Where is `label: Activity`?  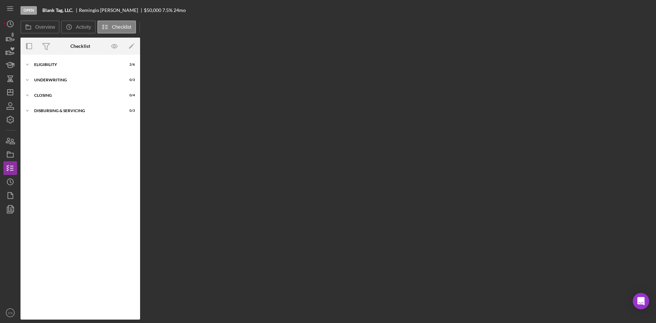 label: Activity is located at coordinates (83, 27).